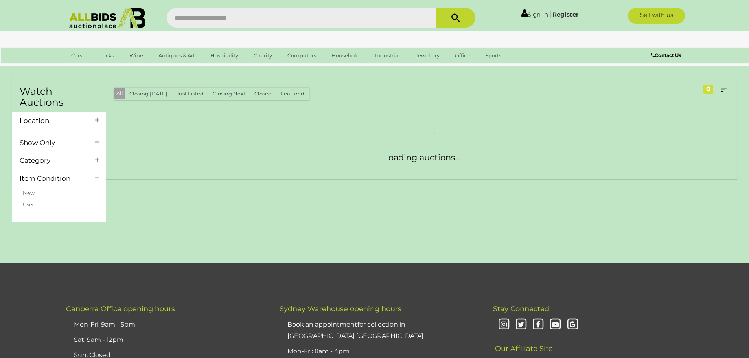 The image size is (749, 358). What do you see at coordinates (106, 55) in the screenshot?
I see `a: Trucks` at bounding box center [106, 55].